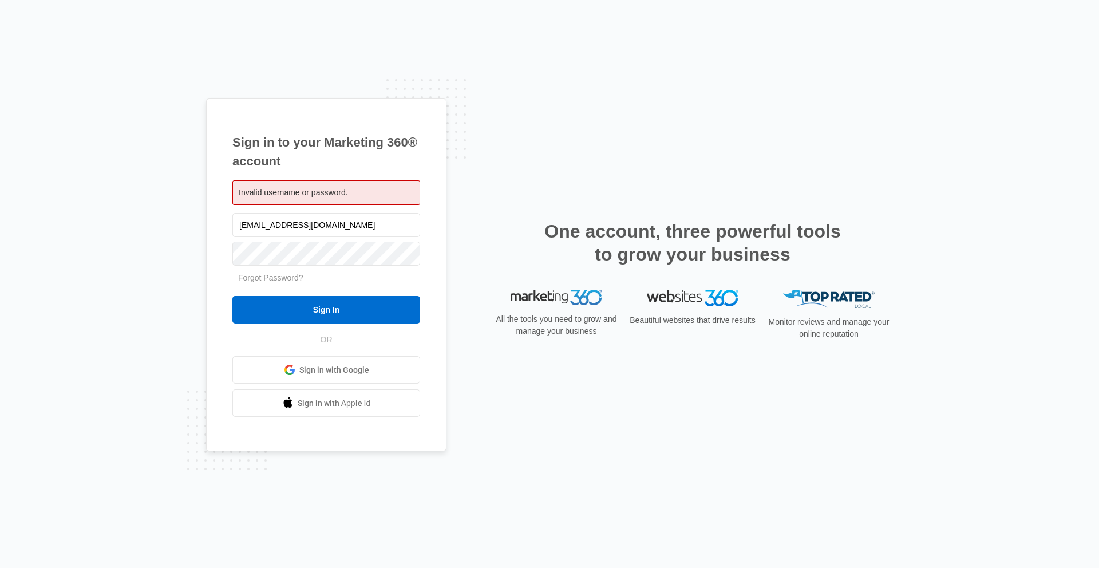 The height and width of the screenshot is (568, 1099). I want to click on span: OR, so click(326, 340).